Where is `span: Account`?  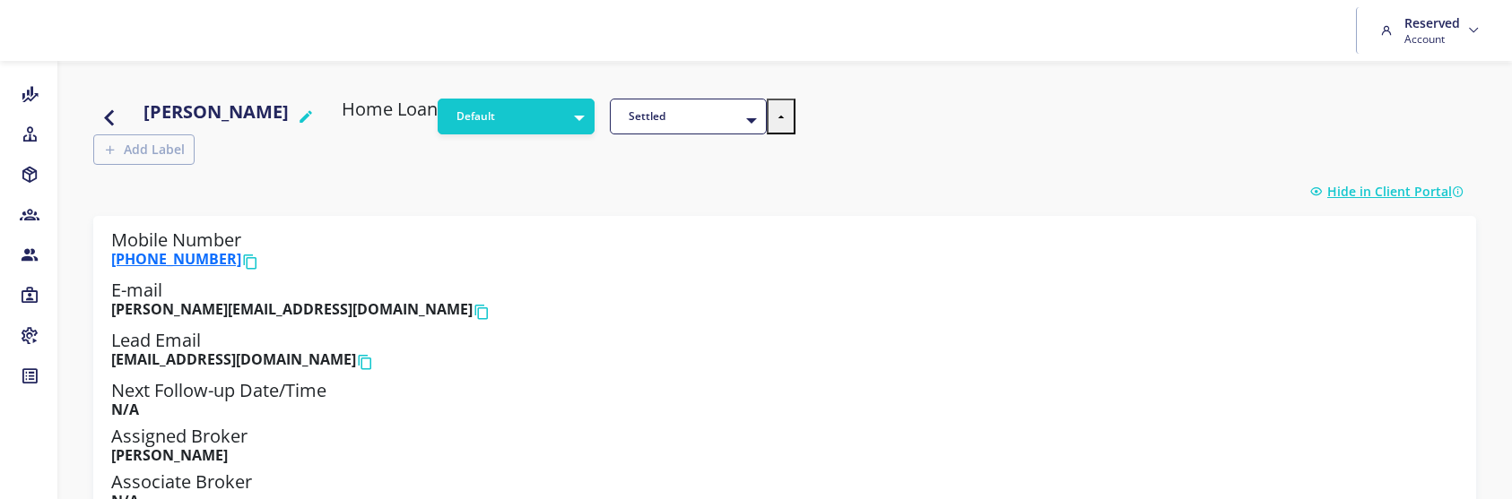 span: Account is located at coordinates (1432, 39).